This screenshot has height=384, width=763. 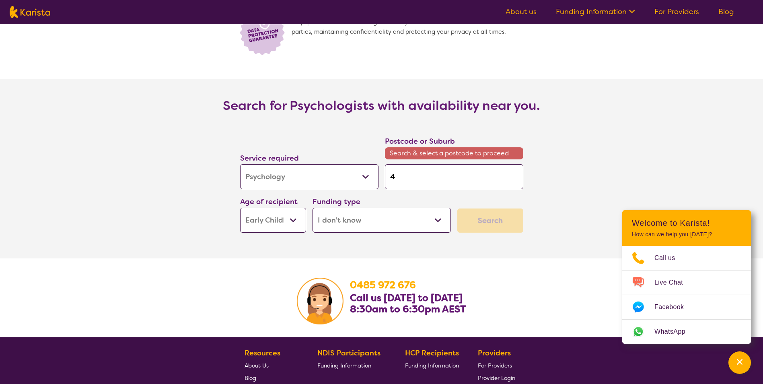 What do you see at coordinates (409, 32) in the screenshot?
I see `span: We prioritise data security with end-to-end encryption, ensuring your information stays private a...` at bounding box center [409, 32].